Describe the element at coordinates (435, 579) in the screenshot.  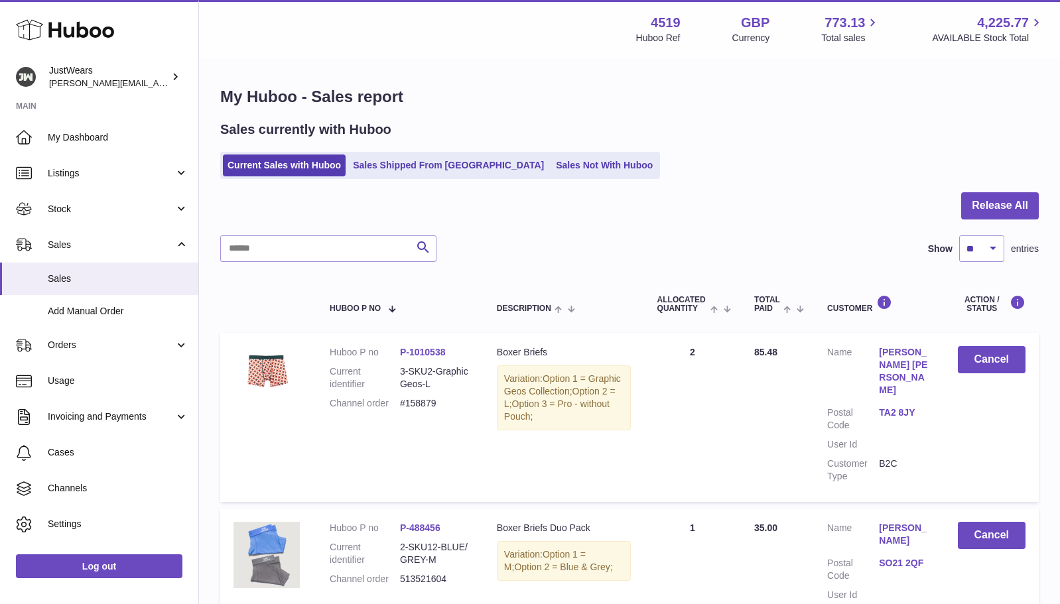
I see `dd: 513521604` at that location.